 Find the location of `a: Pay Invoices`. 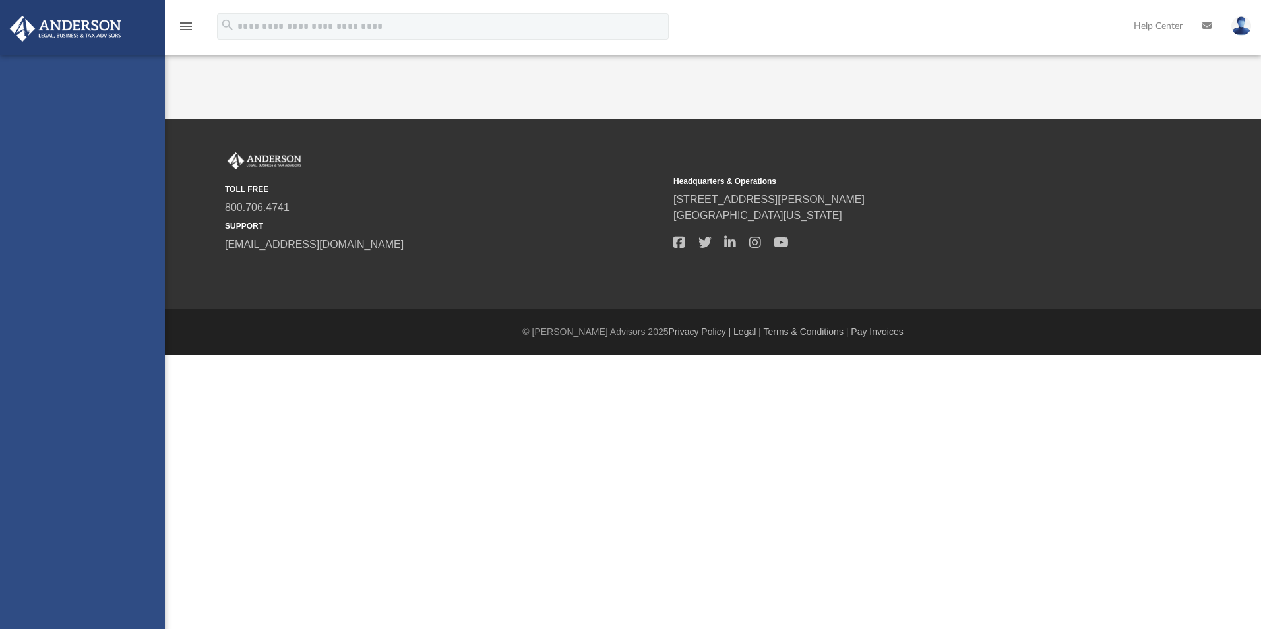

a: Pay Invoices is located at coordinates (877, 332).